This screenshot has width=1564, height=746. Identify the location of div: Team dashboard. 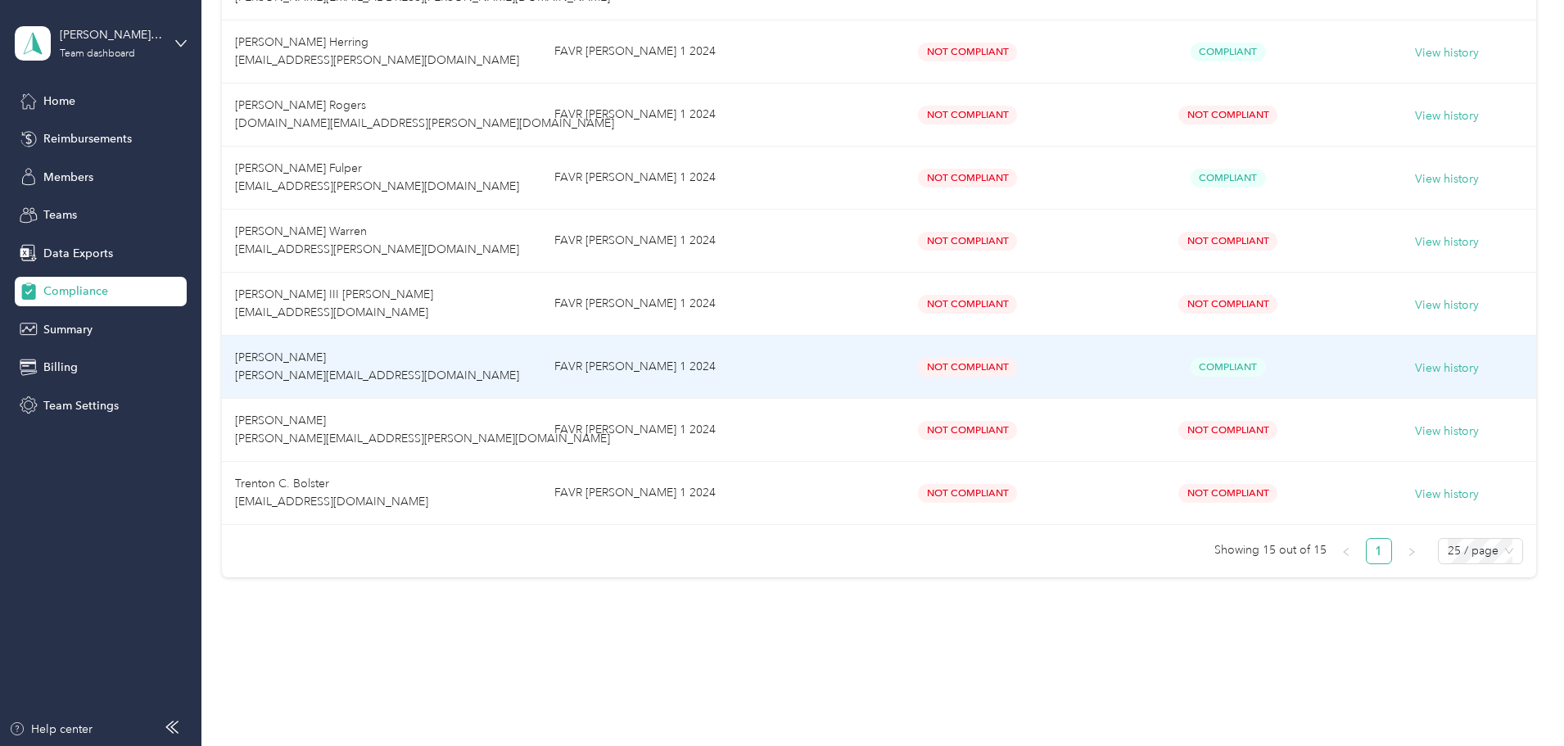
(97, 54).